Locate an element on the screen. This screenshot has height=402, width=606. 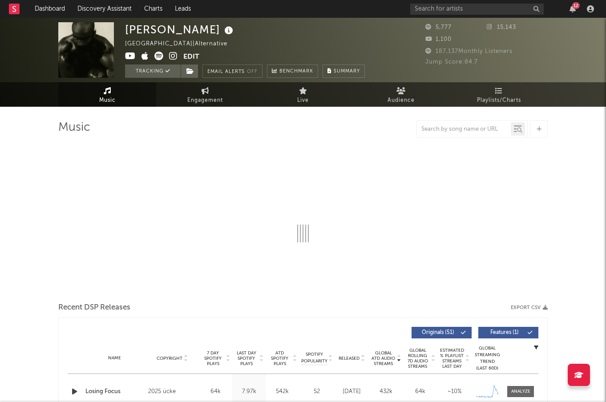
span: Engagement is located at coordinates (205, 101).